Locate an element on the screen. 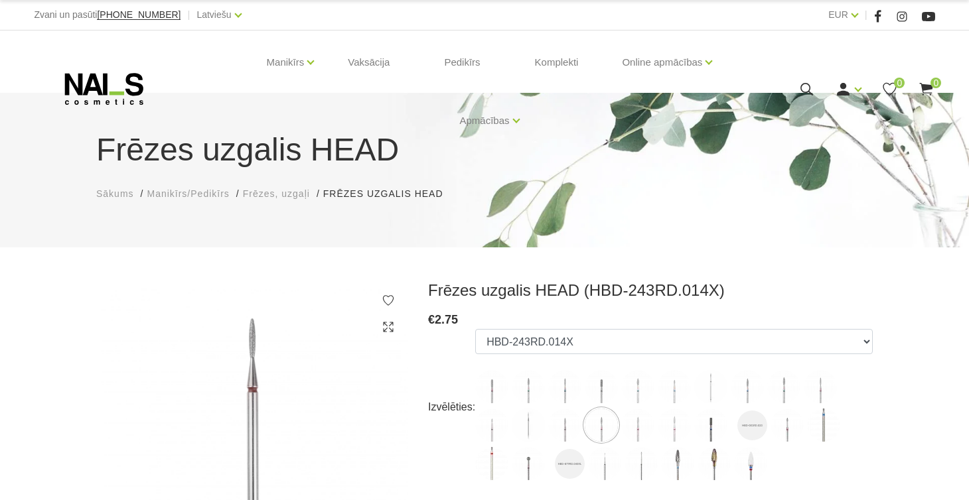  span: Frēzes, uzgaļi is located at coordinates (276, 194).